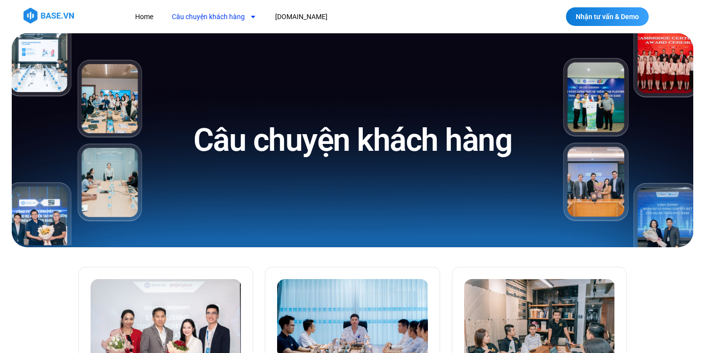 This screenshot has width=705, height=353. Describe the element at coordinates (144, 17) in the screenshot. I see `a: Home` at that location.